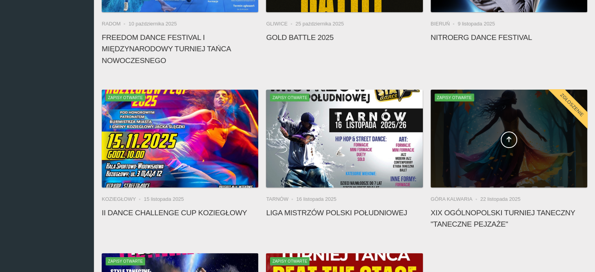 Image resolution: width=595 pixels, height=272 pixels. What do you see at coordinates (509, 218) in the screenshot?
I see `h4: XIX Ogólnopolski Turniej Taneczny "Taneczne Pejzaże"` at bounding box center [509, 218].